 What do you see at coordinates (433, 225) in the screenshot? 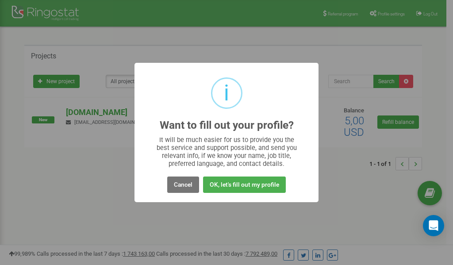
I see `div: Open Intercom Messenger` at bounding box center [433, 225].